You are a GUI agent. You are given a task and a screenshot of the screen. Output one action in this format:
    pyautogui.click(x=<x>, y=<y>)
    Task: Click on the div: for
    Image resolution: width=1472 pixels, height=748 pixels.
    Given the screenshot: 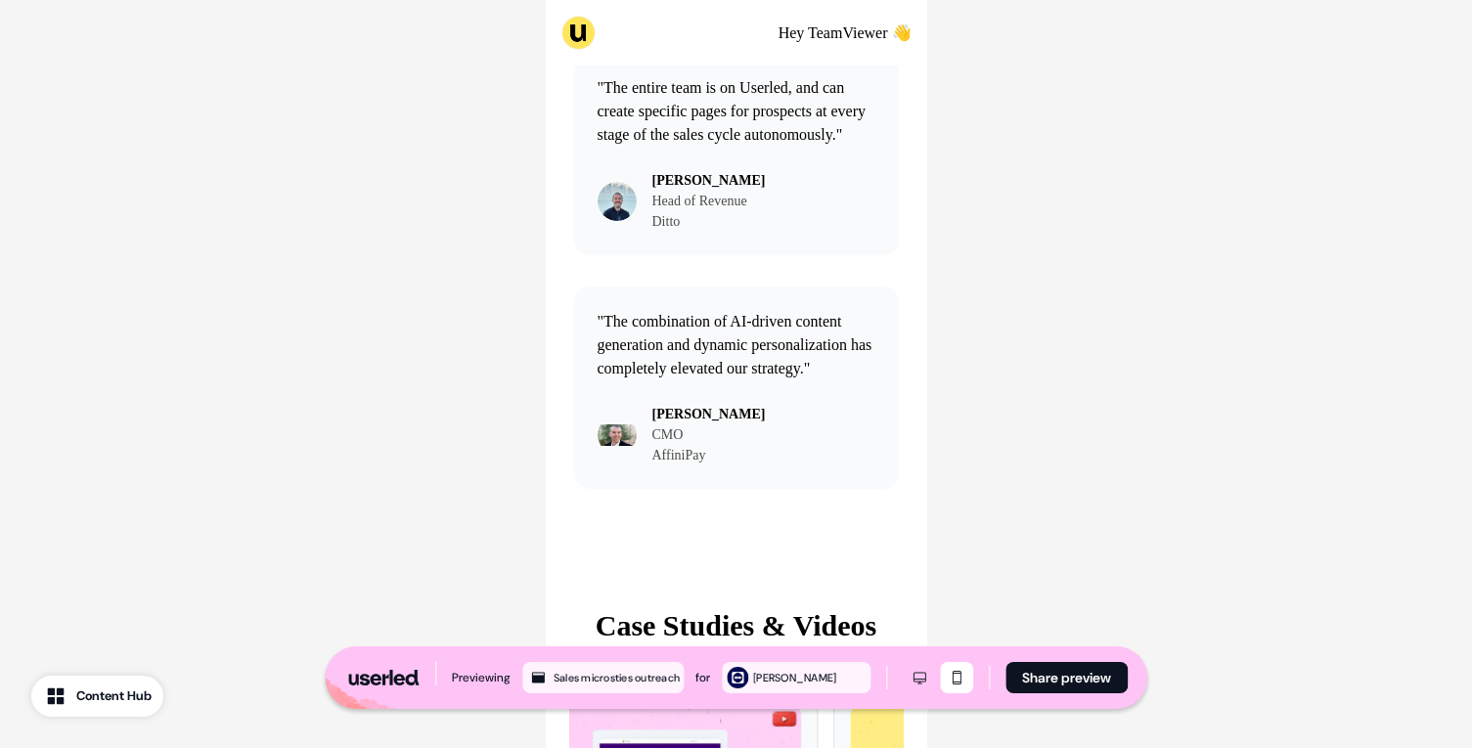 What is the action you would take?
    pyautogui.click(x=702, y=678)
    